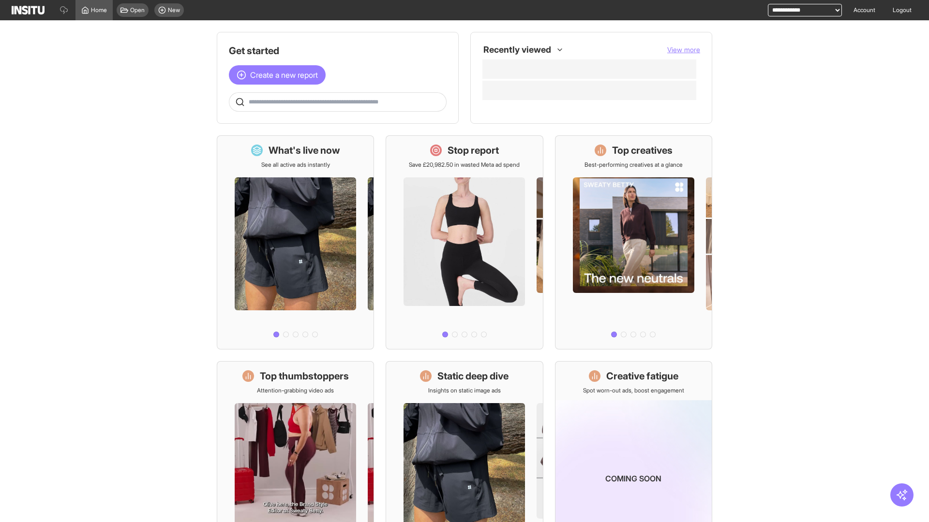  What do you see at coordinates (683, 49) in the screenshot?
I see `span: View more` at bounding box center [683, 49].